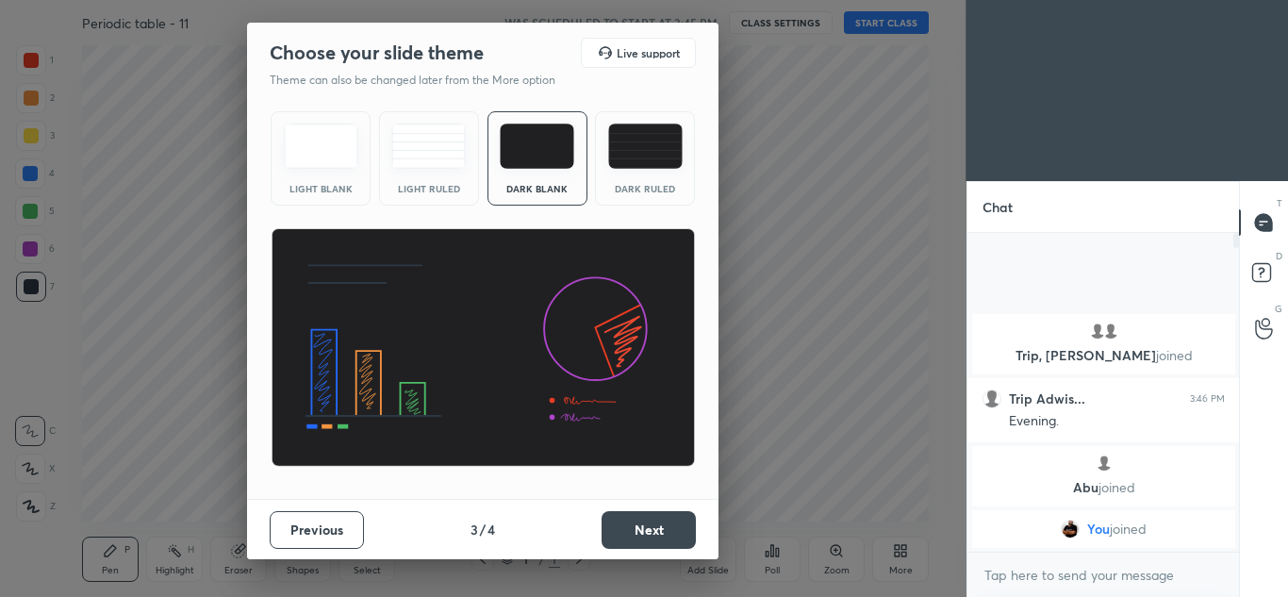  Describe the element at coordinates (998, 207) in the screenshot. I see `p: Chat` at that location.